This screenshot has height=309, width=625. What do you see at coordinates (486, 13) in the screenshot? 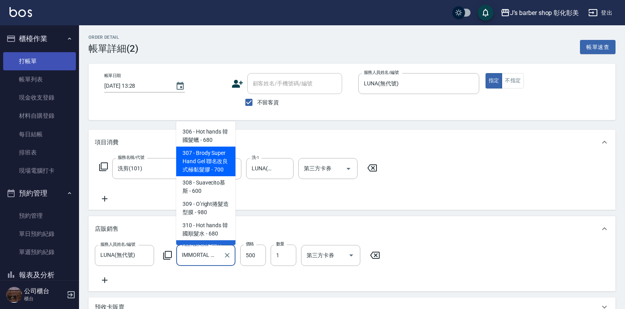
I see `button: save` at bounding box center [486, 13].